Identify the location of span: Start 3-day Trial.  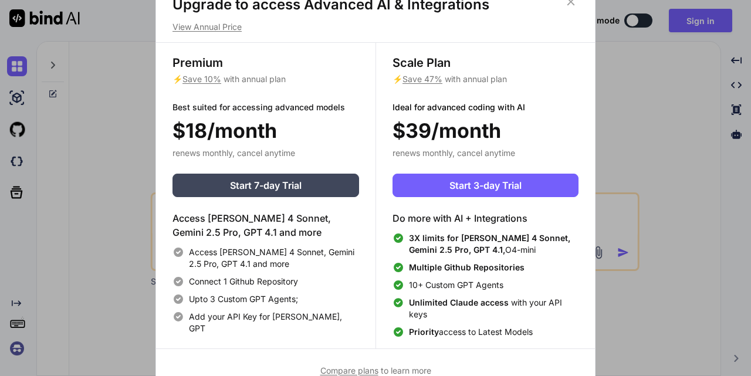
(485, 185).